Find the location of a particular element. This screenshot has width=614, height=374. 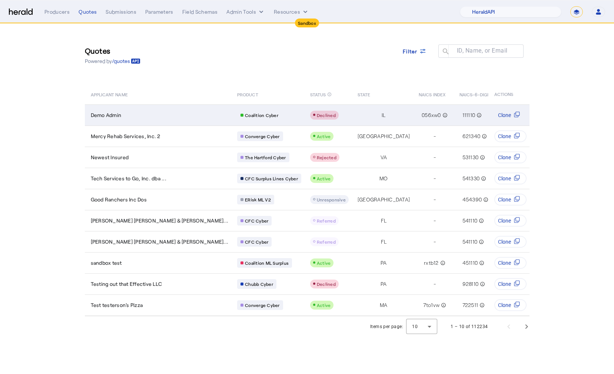

span: Tech Services to Go, Inc. dba ... is located at coordinates (129, 179).